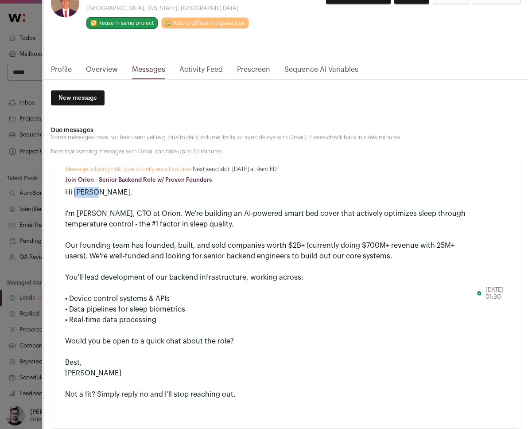  Describe the element at coordinates (61, 72) in the screenshot. I see `a: Profile` at that location.